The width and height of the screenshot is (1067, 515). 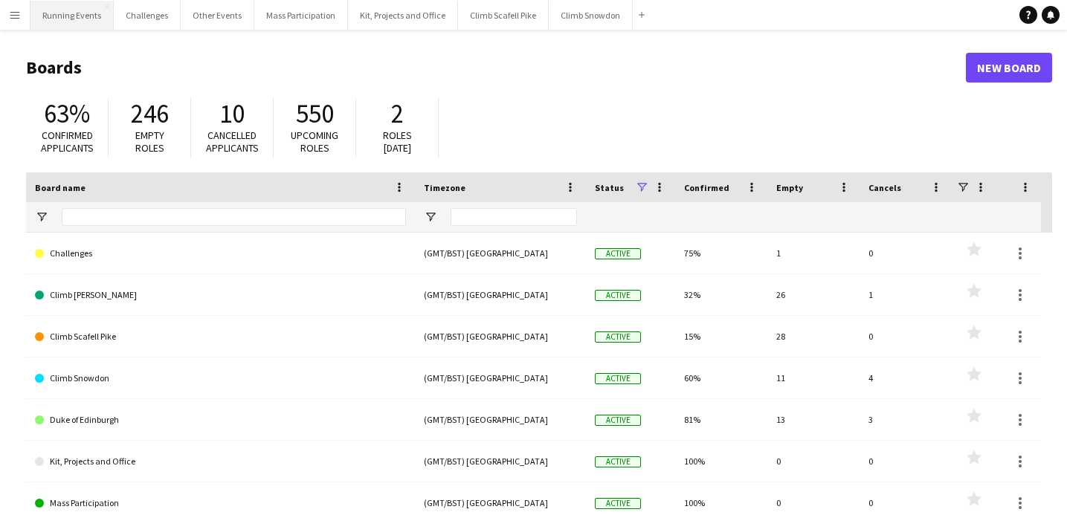 What do you see at coordinates (232, 114) in the screenshot?
I see `span: 10` at bounding box center [232, 114].